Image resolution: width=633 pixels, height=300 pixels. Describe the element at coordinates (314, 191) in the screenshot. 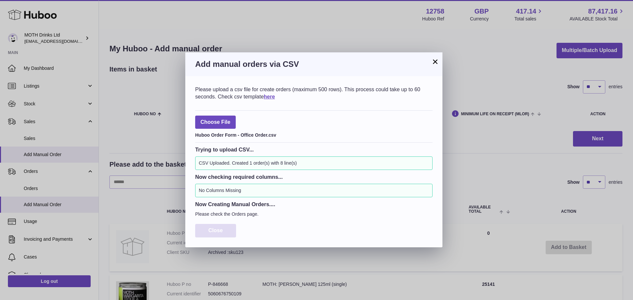

I see `div: No Columns Missing` at that location.